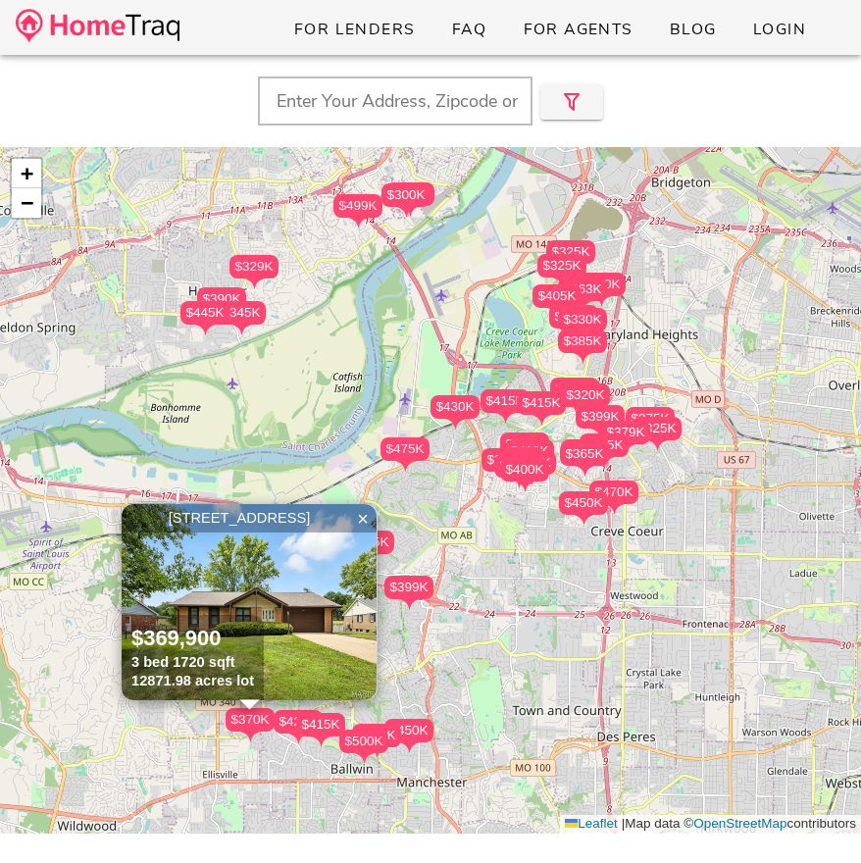  What do you see at coordinates (192, 681) in the screenshot?
I see `div: 12871.98 acres lot` at bounding box center [192, 681].